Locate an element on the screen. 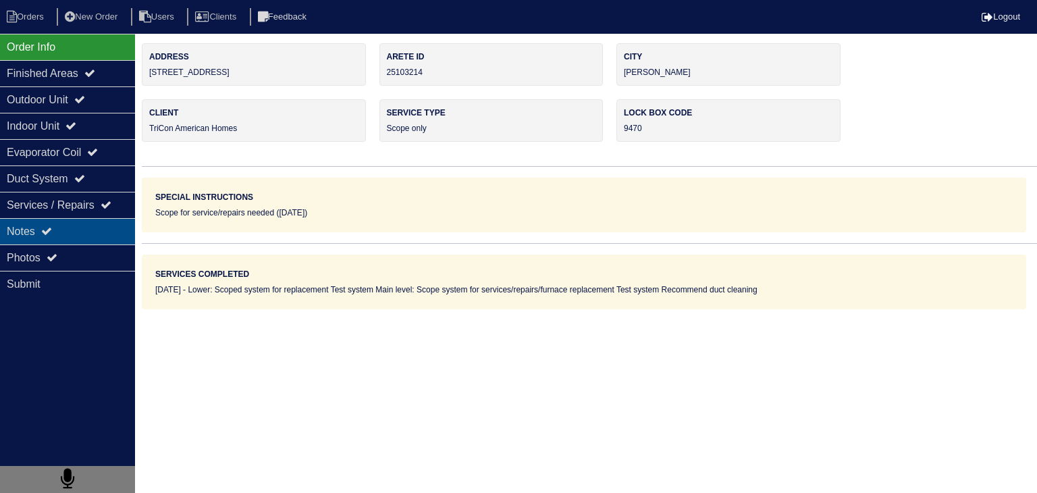 The image size is (1037, 493). div: TriCon American Homes is located at coordinates (254, 120).